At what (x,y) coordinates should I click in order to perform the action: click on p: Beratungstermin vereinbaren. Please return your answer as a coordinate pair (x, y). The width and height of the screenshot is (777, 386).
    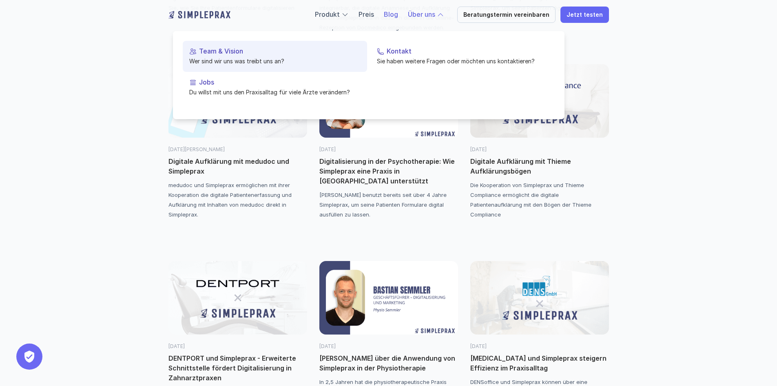
    Looking at the image, I should click on (506, 15).